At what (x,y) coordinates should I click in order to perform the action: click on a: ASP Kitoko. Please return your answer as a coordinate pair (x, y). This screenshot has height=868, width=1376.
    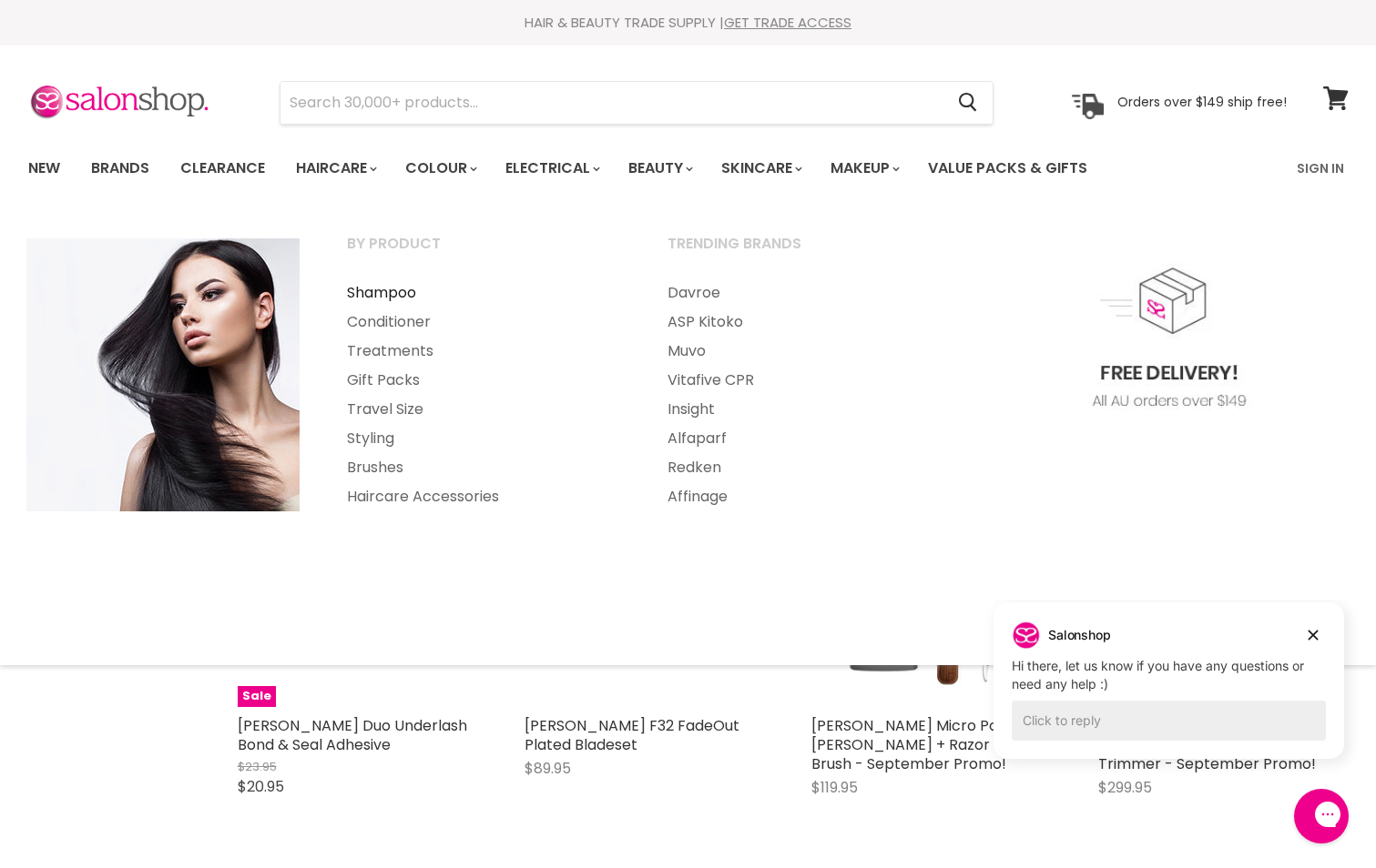
    Looking at the image, I should click on (803, 322).